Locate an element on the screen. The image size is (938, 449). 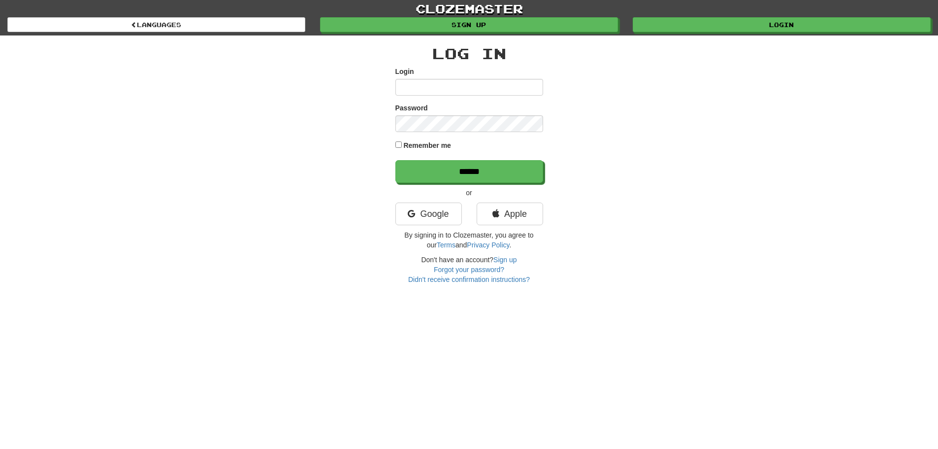
a: Apple is located at coordinates (510, 214).